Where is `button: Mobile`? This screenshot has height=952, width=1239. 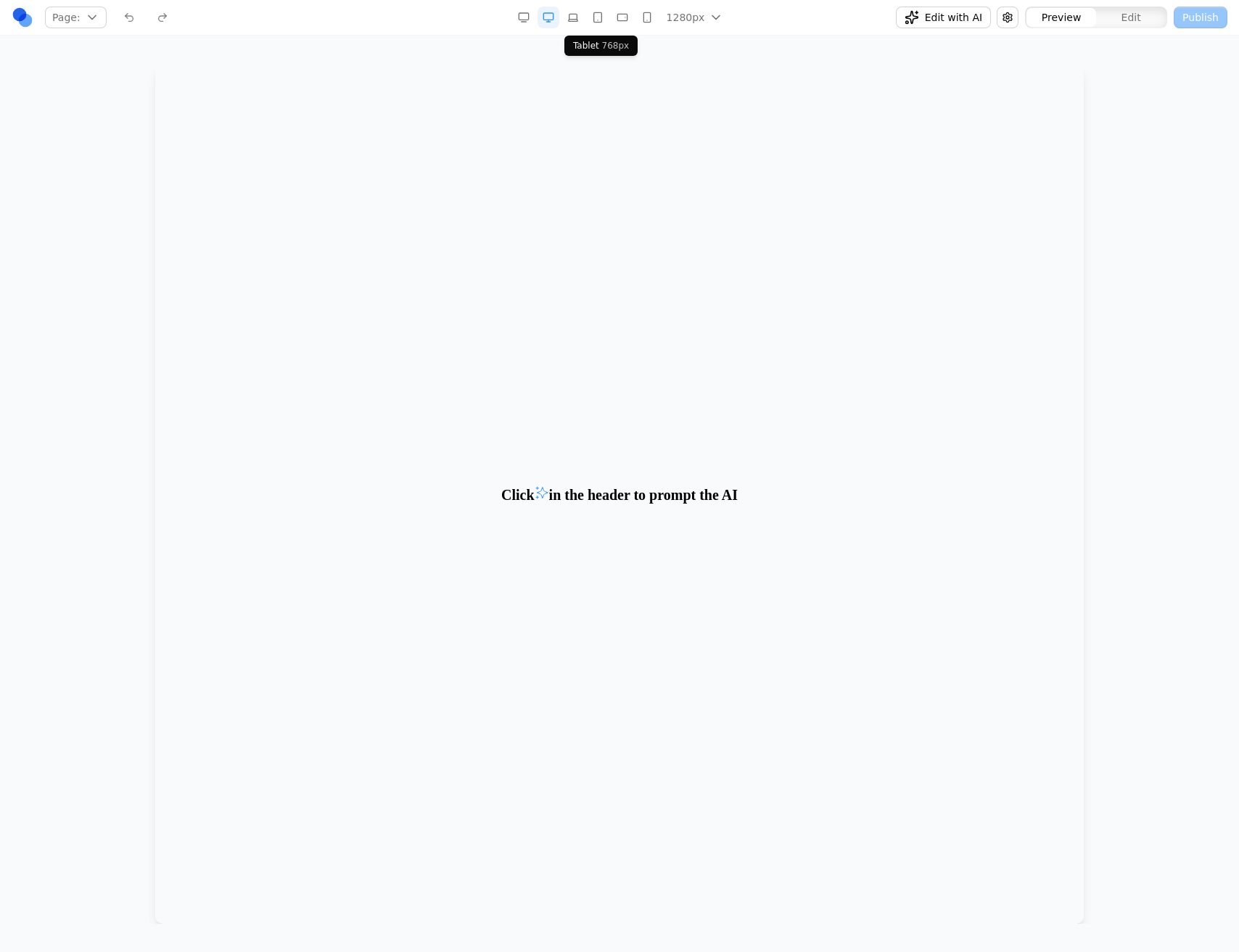
button: Mobile is located at coordinates (647, 17).